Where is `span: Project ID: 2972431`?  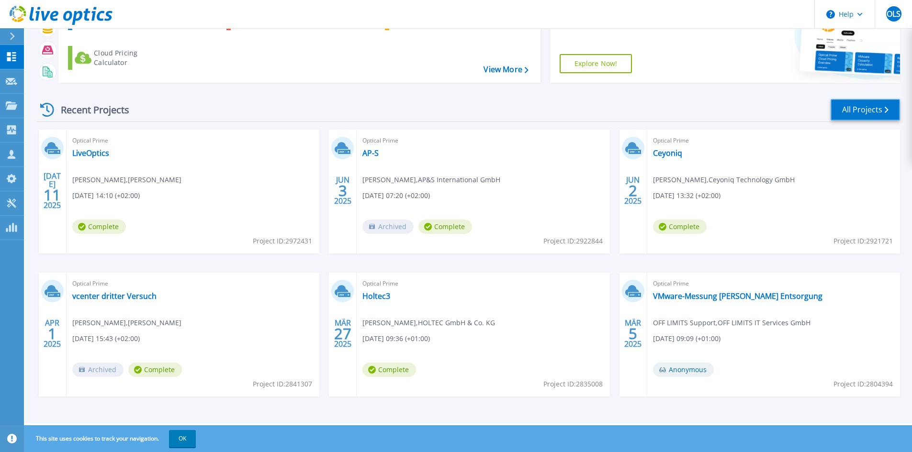
span: Project ID: 2972431 is located at coordinates (282, 241).